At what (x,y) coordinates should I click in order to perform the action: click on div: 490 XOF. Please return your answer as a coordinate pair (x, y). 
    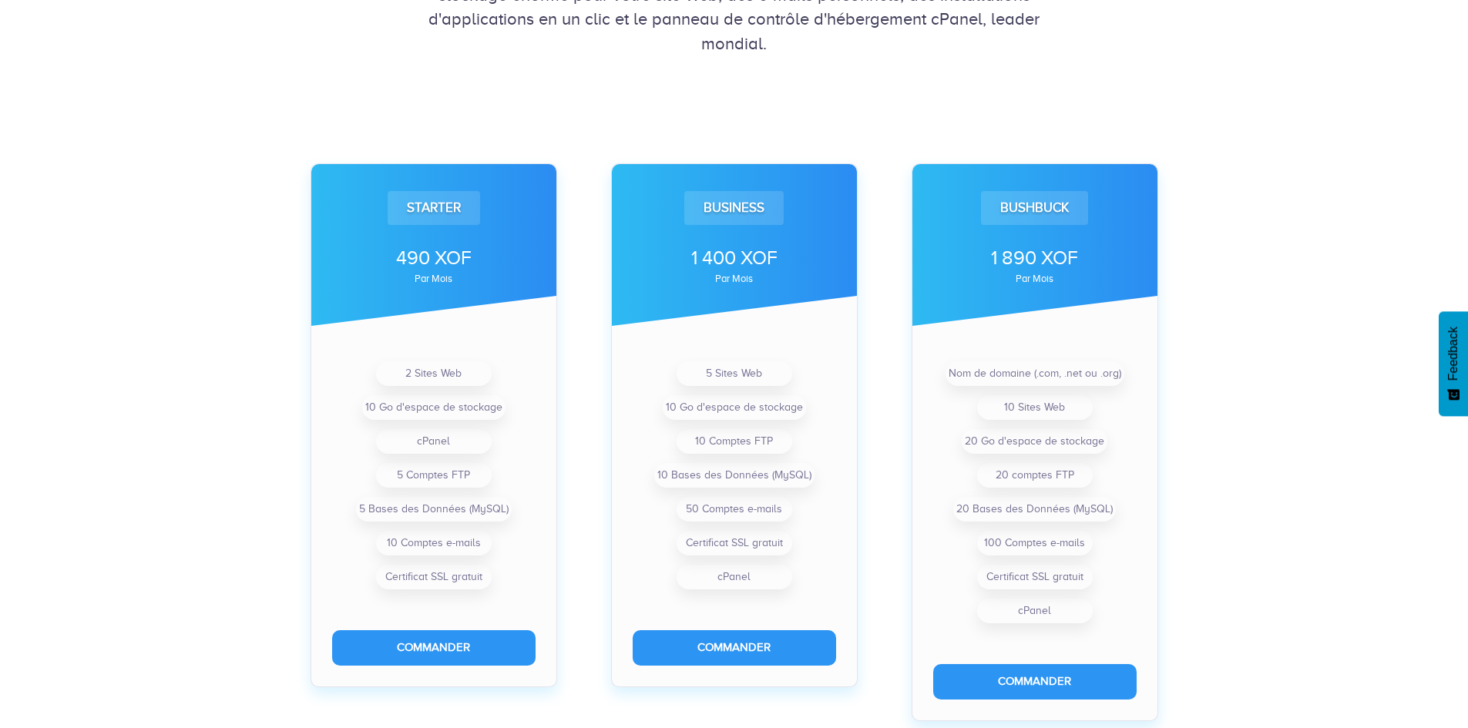
    Looking at the image, I should click on (434, 258).